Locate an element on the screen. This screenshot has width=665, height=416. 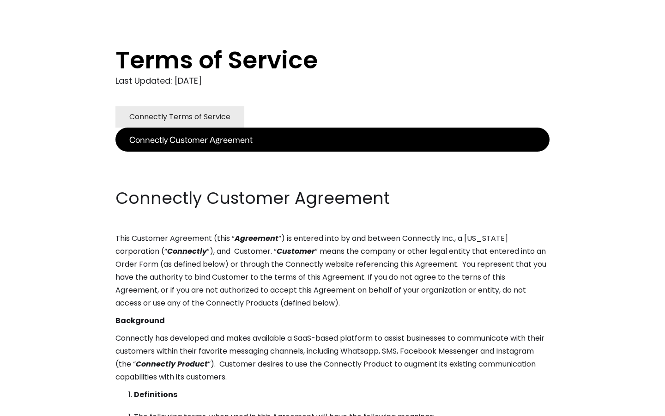
strong: Definitions is located at coordinates (156, 394).